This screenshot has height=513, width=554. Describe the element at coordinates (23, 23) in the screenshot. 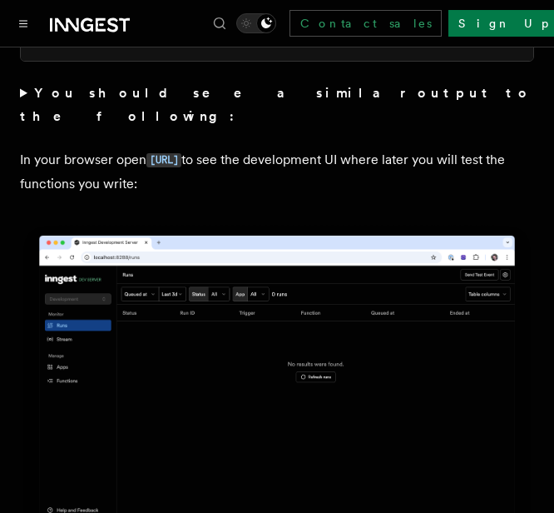

I see `button: Toggle navigation` at that location.